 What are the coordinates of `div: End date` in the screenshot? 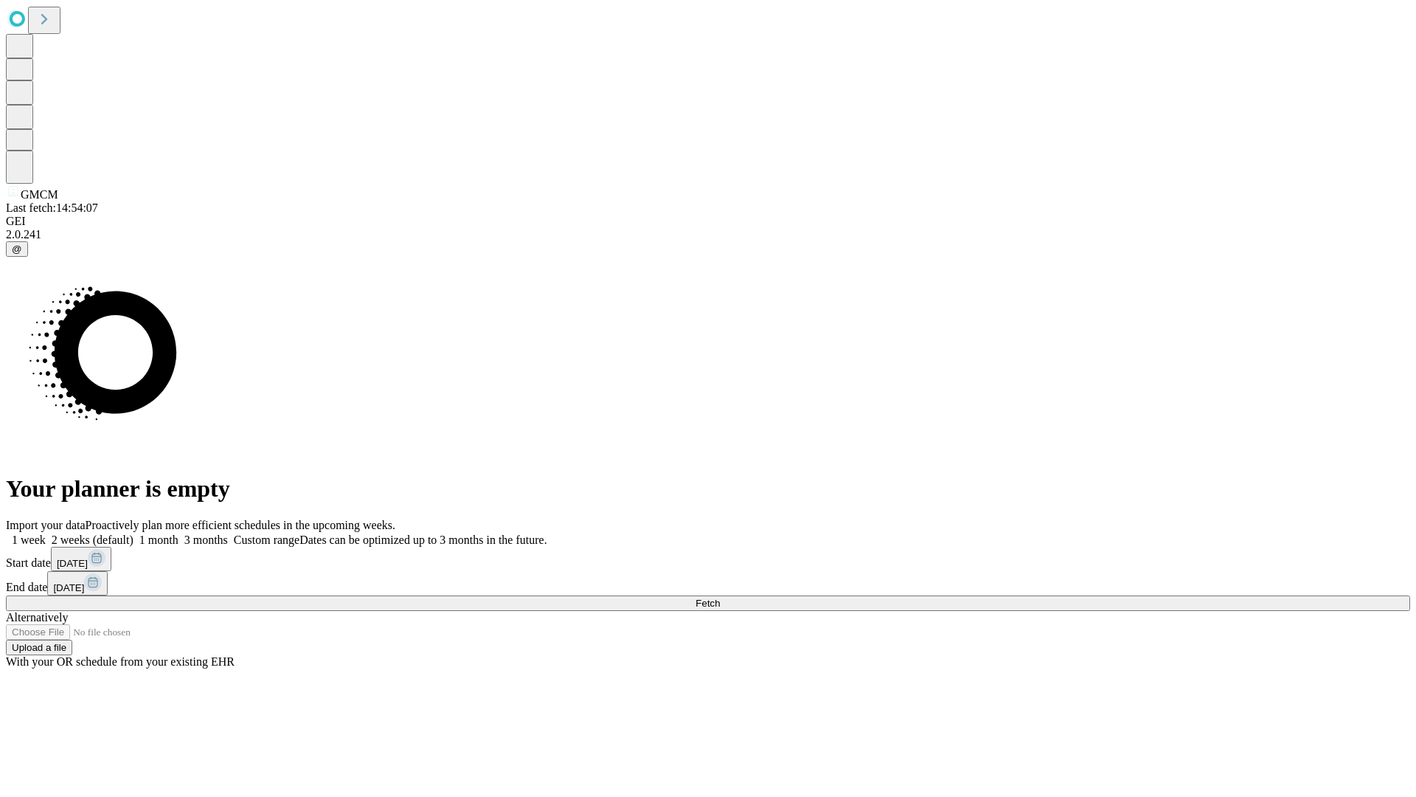 It's located at (708, 583).